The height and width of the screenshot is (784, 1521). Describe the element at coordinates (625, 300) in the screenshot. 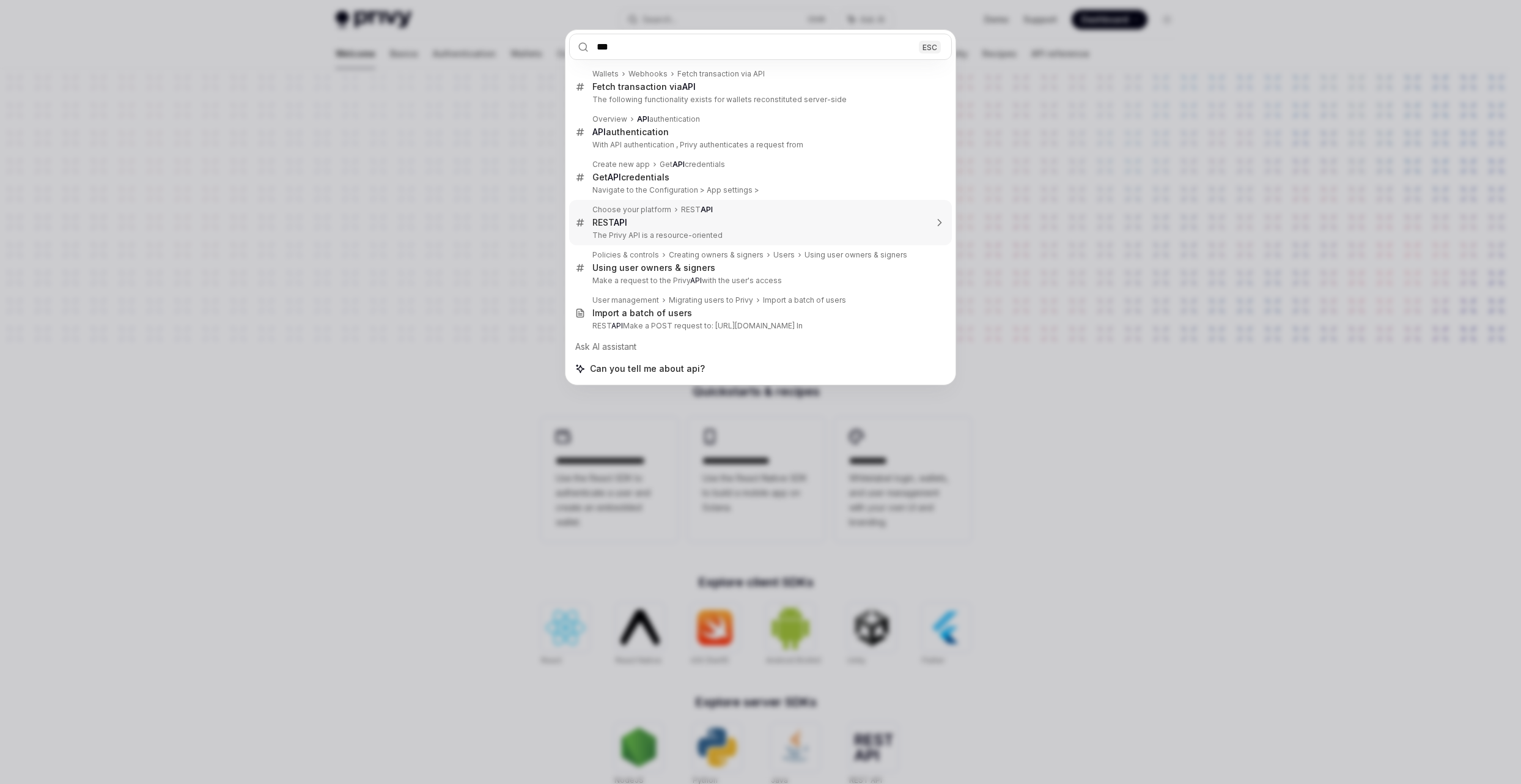

I see `div: User management` at that location.